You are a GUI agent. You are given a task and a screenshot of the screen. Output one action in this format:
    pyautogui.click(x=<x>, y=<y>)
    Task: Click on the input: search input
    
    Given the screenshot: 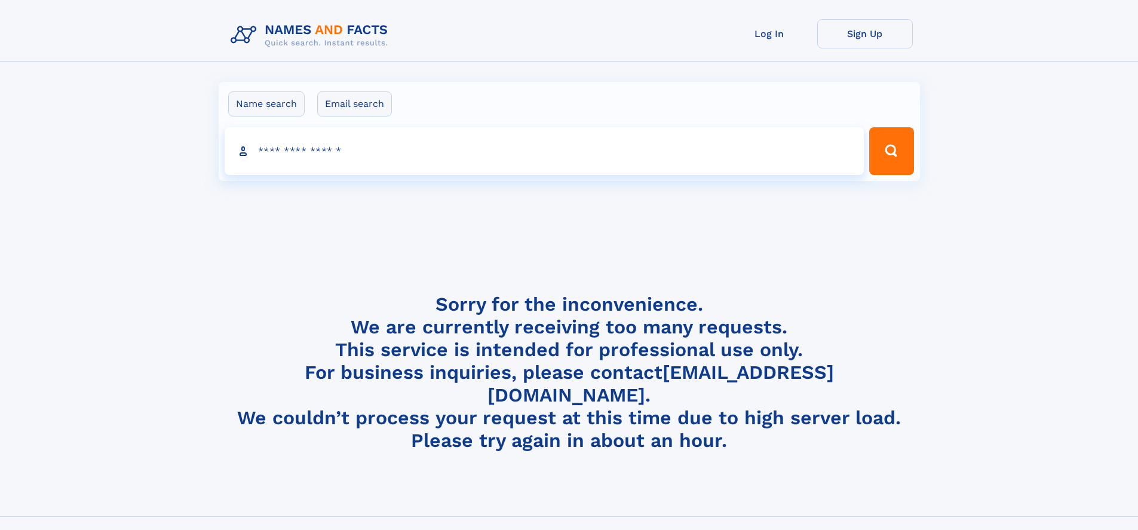 What is the action you would take?
    pyautogui.click(x=544, y=151)
    